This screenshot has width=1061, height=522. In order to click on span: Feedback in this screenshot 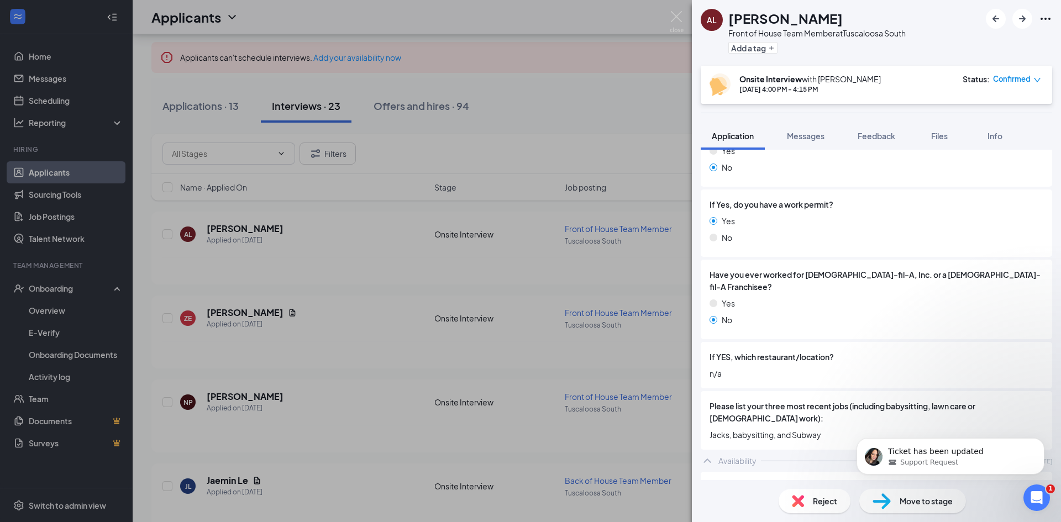, I will do `click(877, 136)`.